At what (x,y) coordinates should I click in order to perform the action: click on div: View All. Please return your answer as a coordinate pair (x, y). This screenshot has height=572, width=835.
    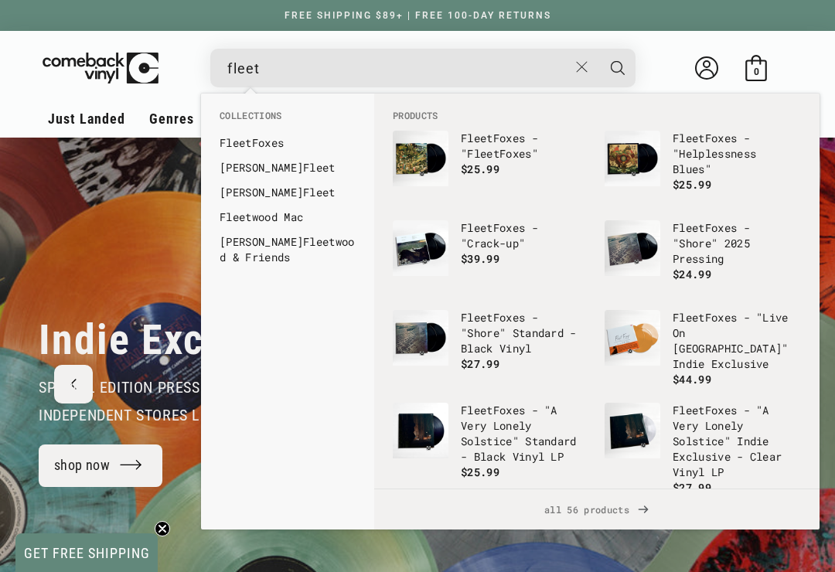
    Looking at the image, I should click on (597, 509).